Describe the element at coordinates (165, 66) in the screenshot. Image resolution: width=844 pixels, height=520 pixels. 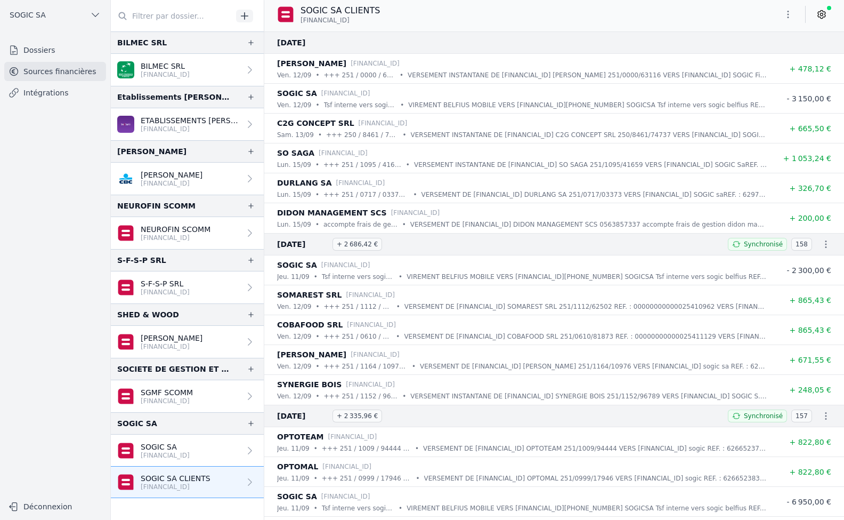
I see `p: BILMEC SRL` at that location.